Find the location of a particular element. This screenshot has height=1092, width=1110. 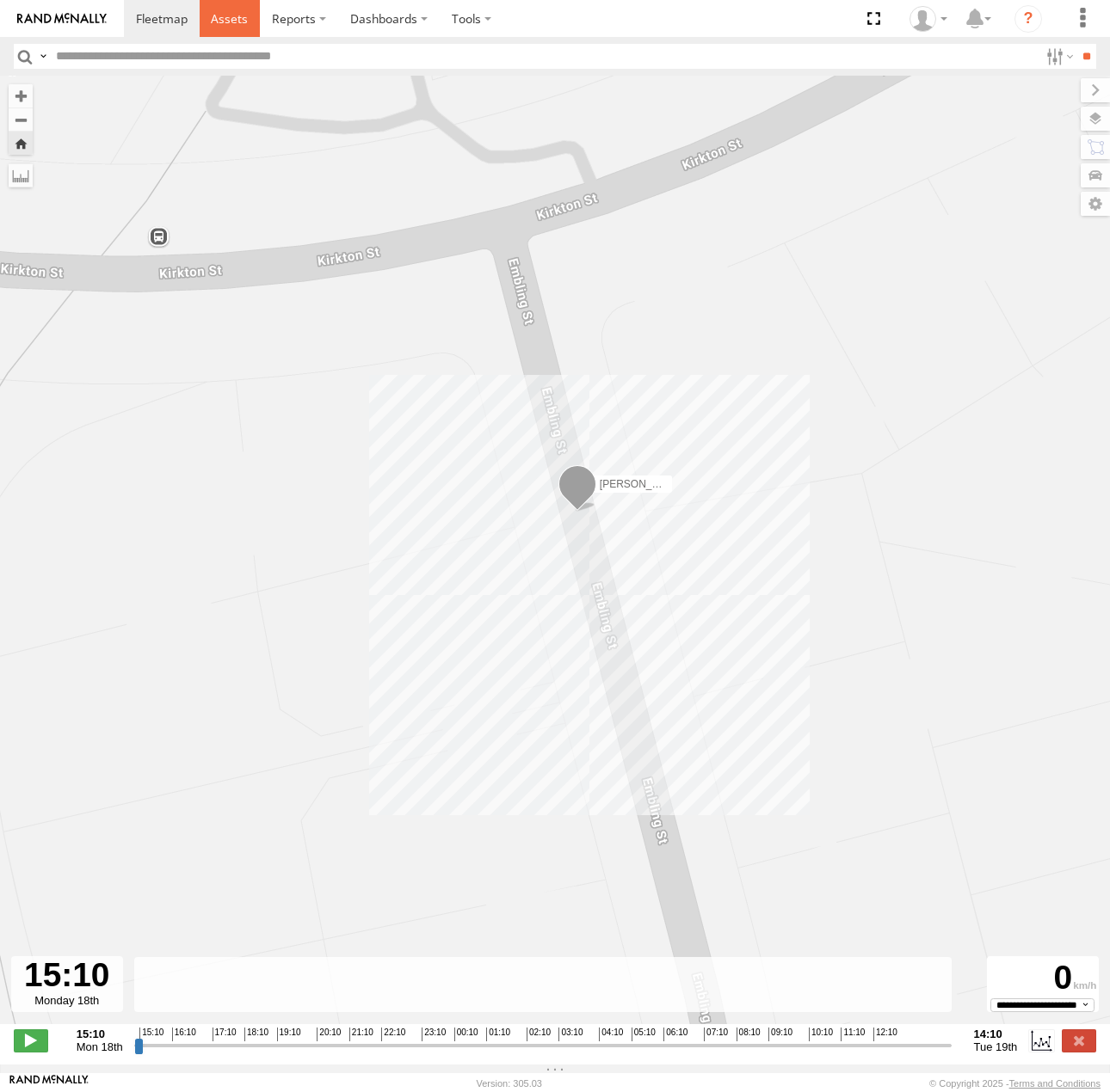

label: Search Filter Options is located at coordinates (1057, 56).